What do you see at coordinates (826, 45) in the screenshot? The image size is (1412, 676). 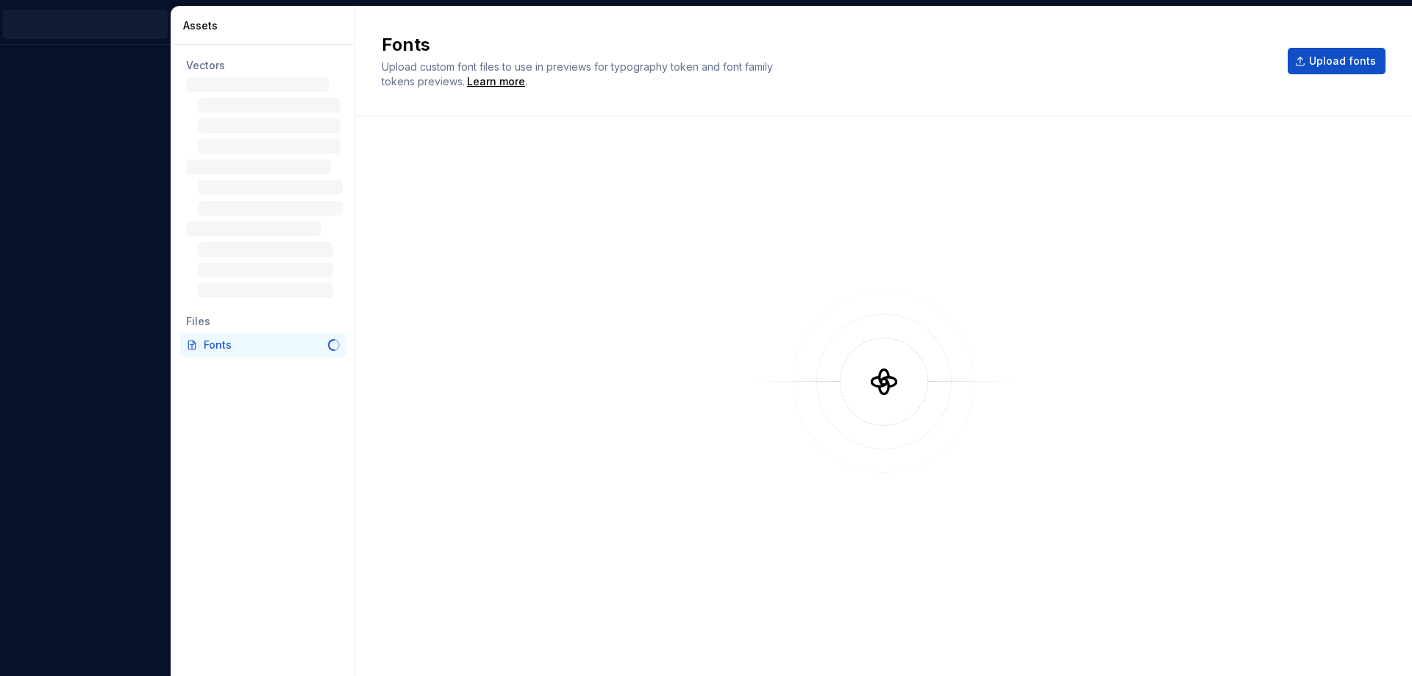 I see `h2: Fonts` at bounding box center [826, 45].